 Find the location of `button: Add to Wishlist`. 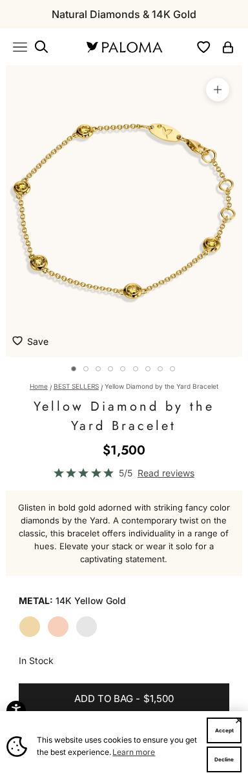

button: Add to Wishlist is located at coordinates (30, 341).